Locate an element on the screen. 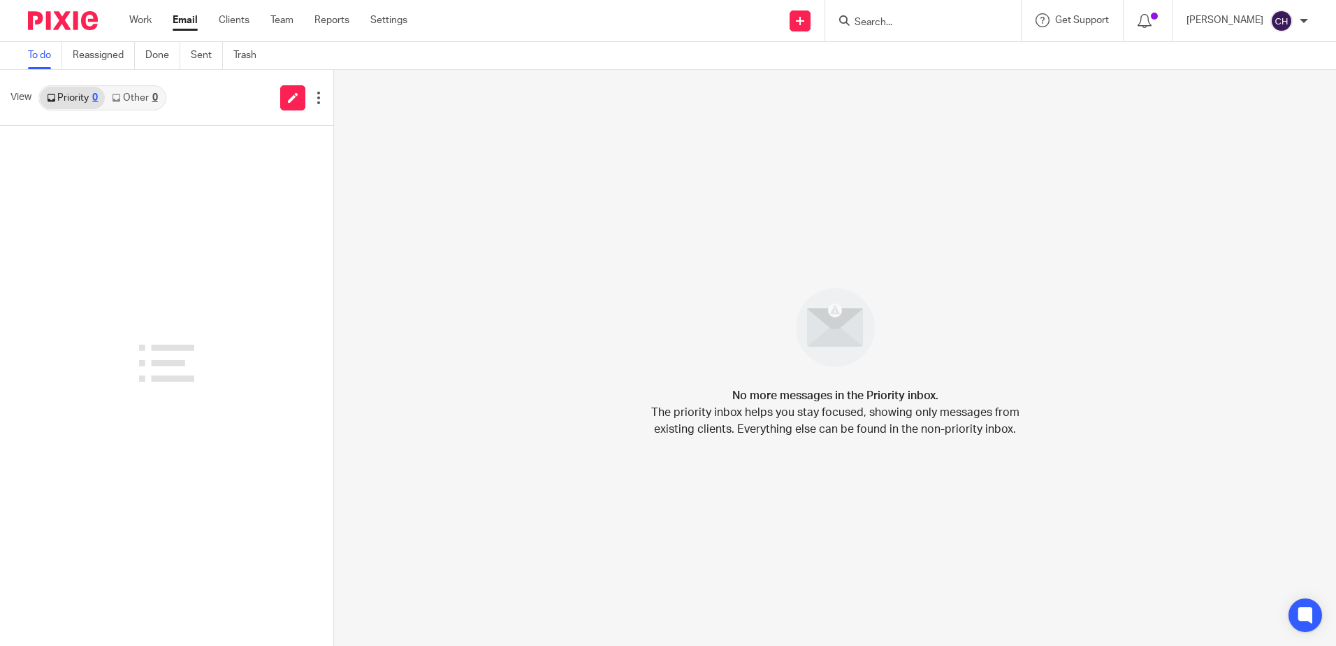  a: Reports is located at coordinates (332, 20).